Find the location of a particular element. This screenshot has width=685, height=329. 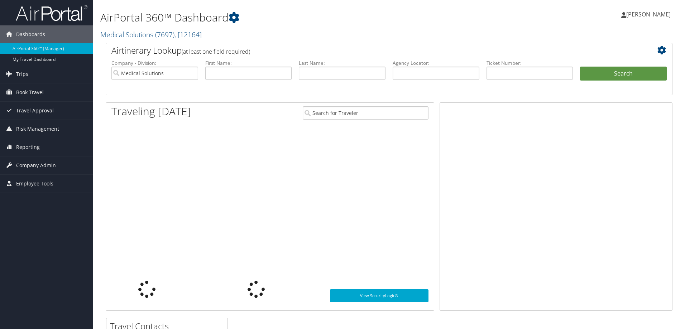

input: Search for Traveler is located at coordinates (365, 113).